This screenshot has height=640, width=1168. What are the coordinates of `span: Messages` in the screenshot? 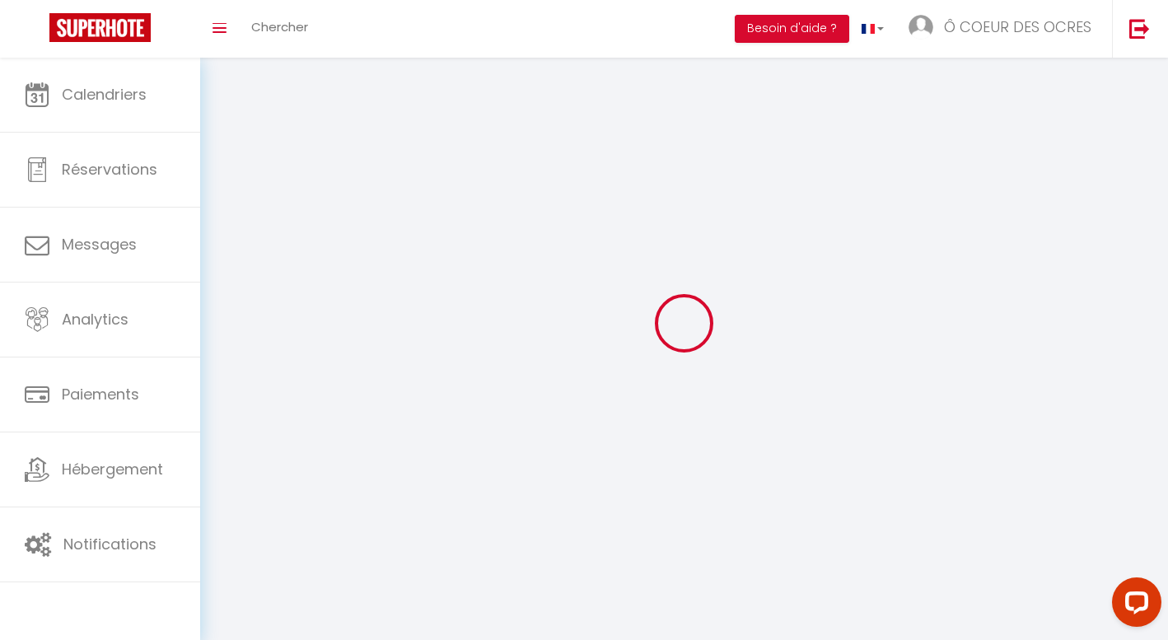 It's located at (99, 244).